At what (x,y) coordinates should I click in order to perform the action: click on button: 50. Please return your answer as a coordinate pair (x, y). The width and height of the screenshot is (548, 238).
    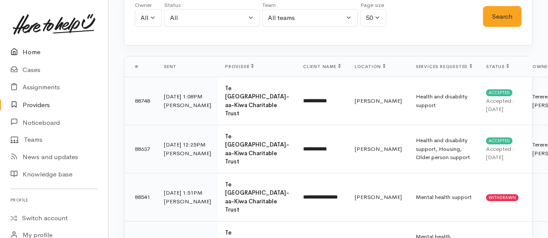
    Looking at the image, I should click on (373, 18).